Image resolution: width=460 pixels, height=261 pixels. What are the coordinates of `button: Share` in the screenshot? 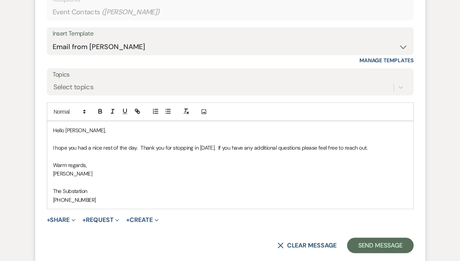 It's located at (61, 220).